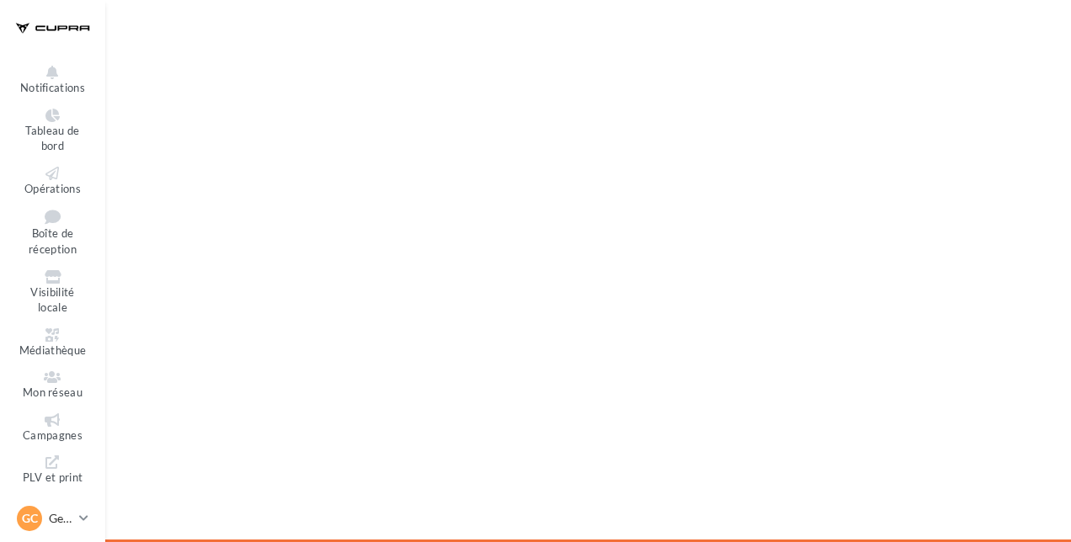 This screenshot has height=542, width=1071. I want to click on a: Tableau de bord, so click(52, 131).